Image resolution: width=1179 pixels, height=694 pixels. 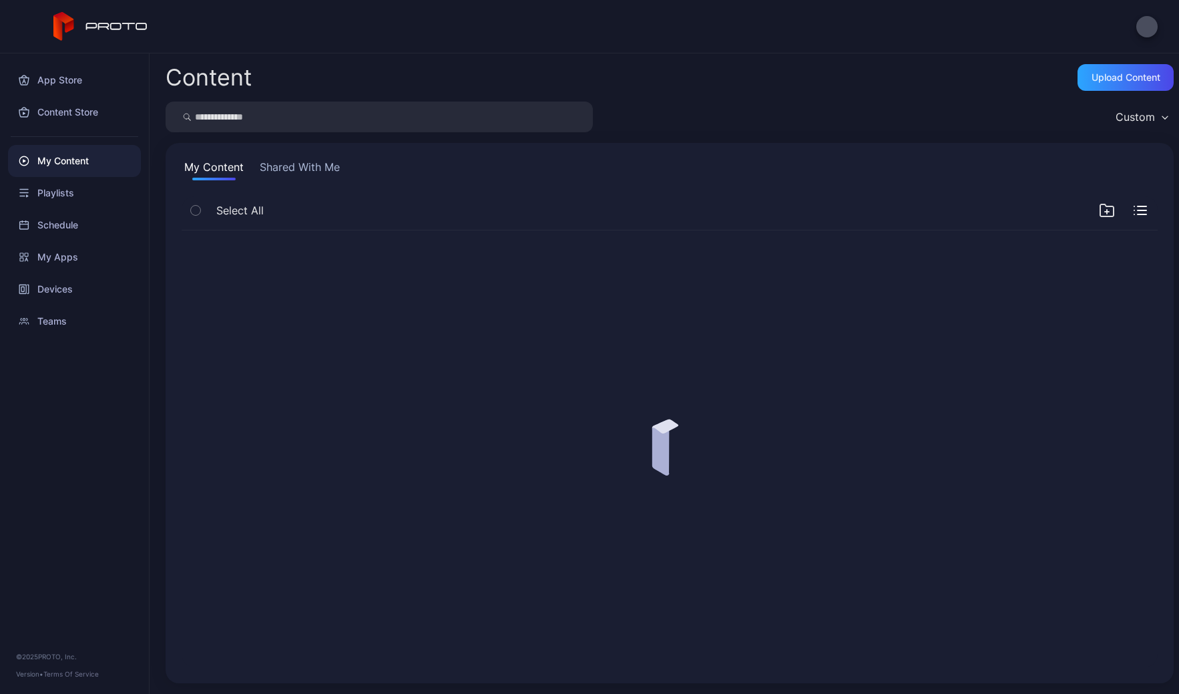 What do you see at coordinates (74, 112) in the screenshot?
I see `div: Content Store` at bounding box center [74, 112].